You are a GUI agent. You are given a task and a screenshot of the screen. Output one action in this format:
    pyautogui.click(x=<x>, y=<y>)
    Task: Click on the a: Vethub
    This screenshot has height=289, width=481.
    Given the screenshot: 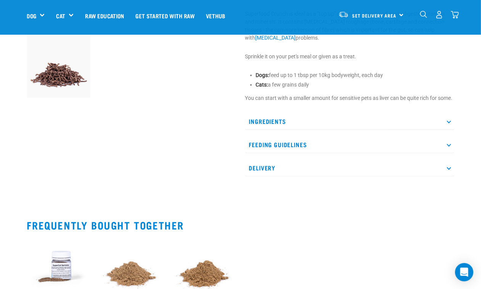 What is the action you would take?
    pyautogui.click(x=216, y=16)
    